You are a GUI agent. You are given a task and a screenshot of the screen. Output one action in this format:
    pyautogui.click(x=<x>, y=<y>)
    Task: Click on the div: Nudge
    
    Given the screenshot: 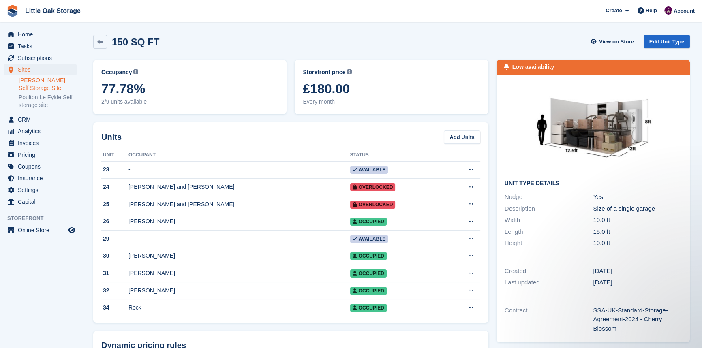 What is the action you would take?
    pyautogui.click(x=549, y=197)
    